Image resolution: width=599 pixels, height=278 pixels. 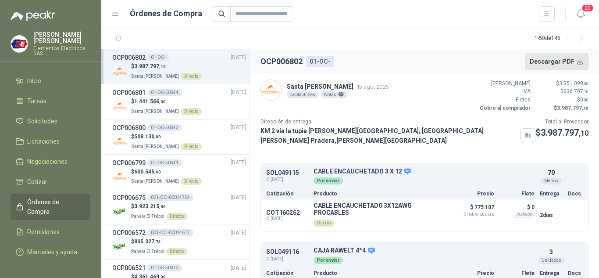 What do you see at coordinates (50, 81) in the screenshot?
I see `a: Inicio` at bounding box center [50, 81].